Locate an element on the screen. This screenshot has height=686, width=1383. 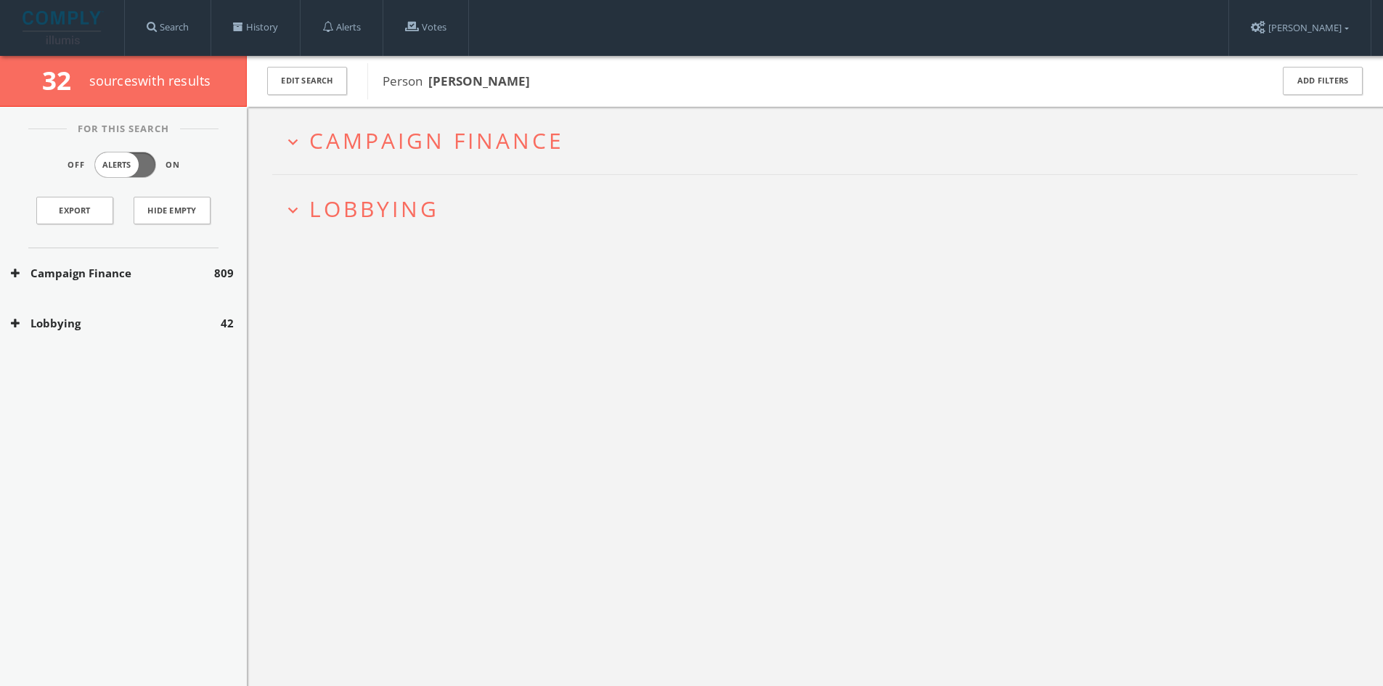
span: Lobbying is located at coordinates (374, 208).